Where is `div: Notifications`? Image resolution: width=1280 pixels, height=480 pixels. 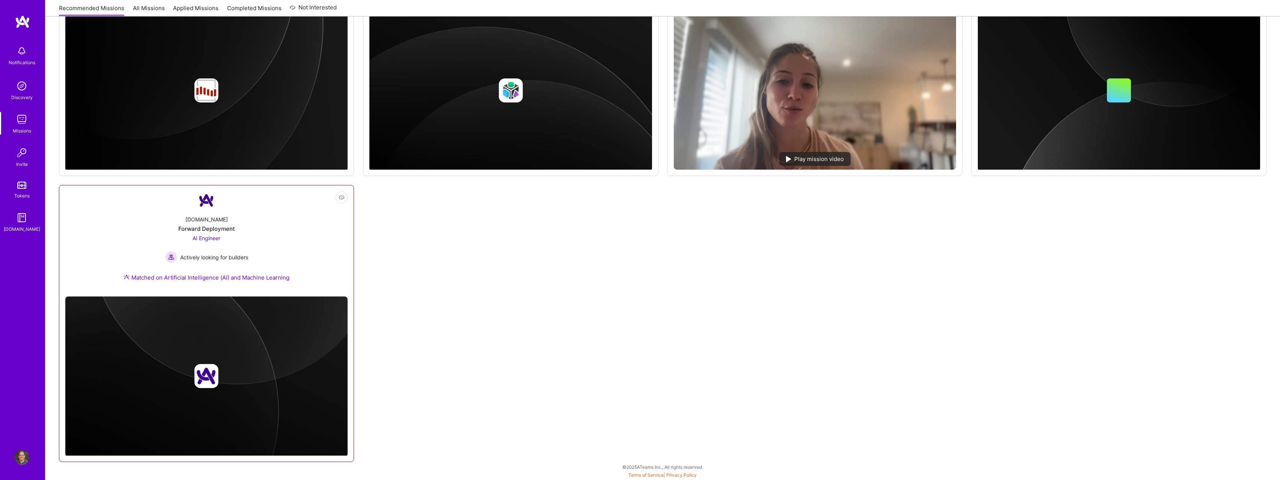
div: Notifications is located at coordinates (22, 62).